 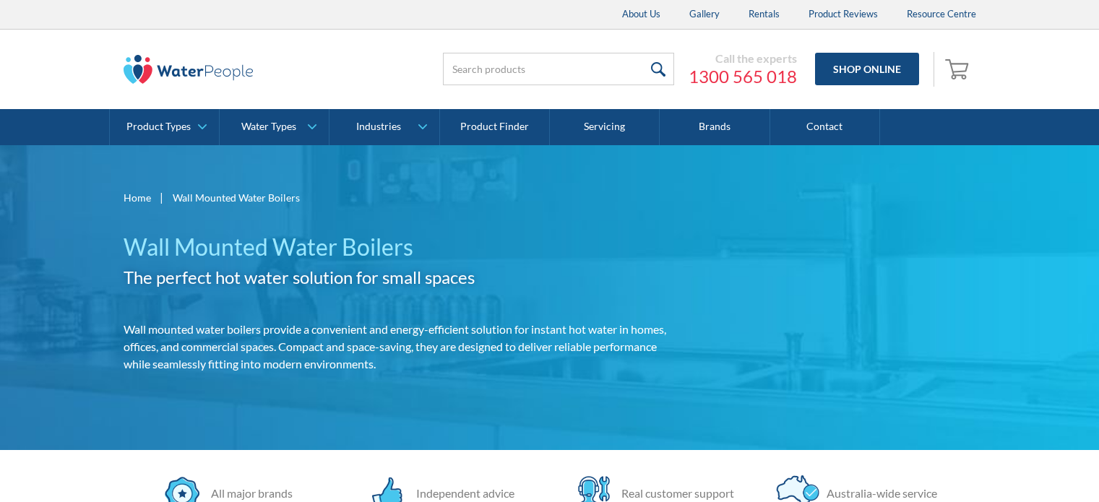 I want to click on a: Product Types, so click(x=164, y=127).